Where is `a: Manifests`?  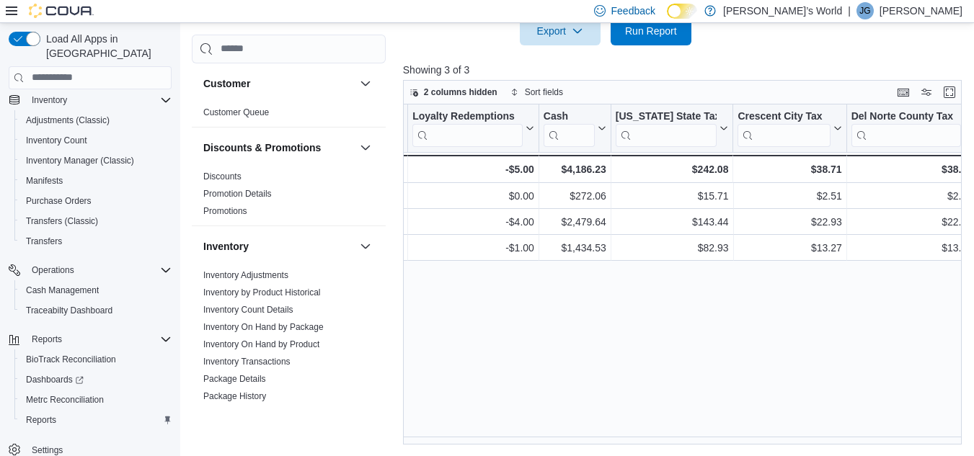
a: Manifests is located at coordinates (44, 181).